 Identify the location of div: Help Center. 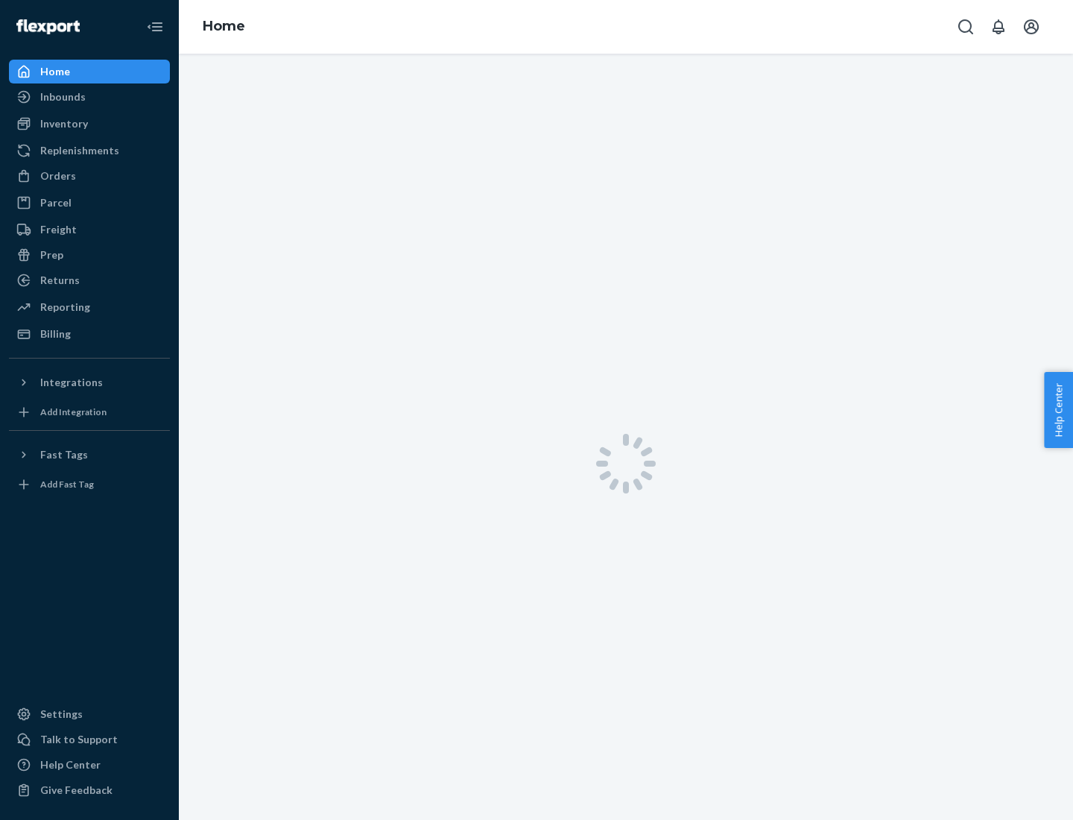
(70, 765).